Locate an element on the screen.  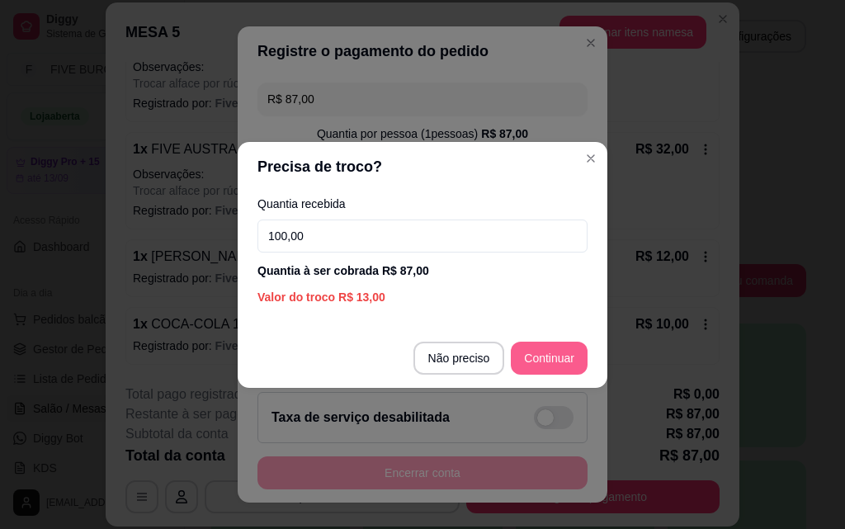
label: Quantia recebida is located at coordinates (423, 204).